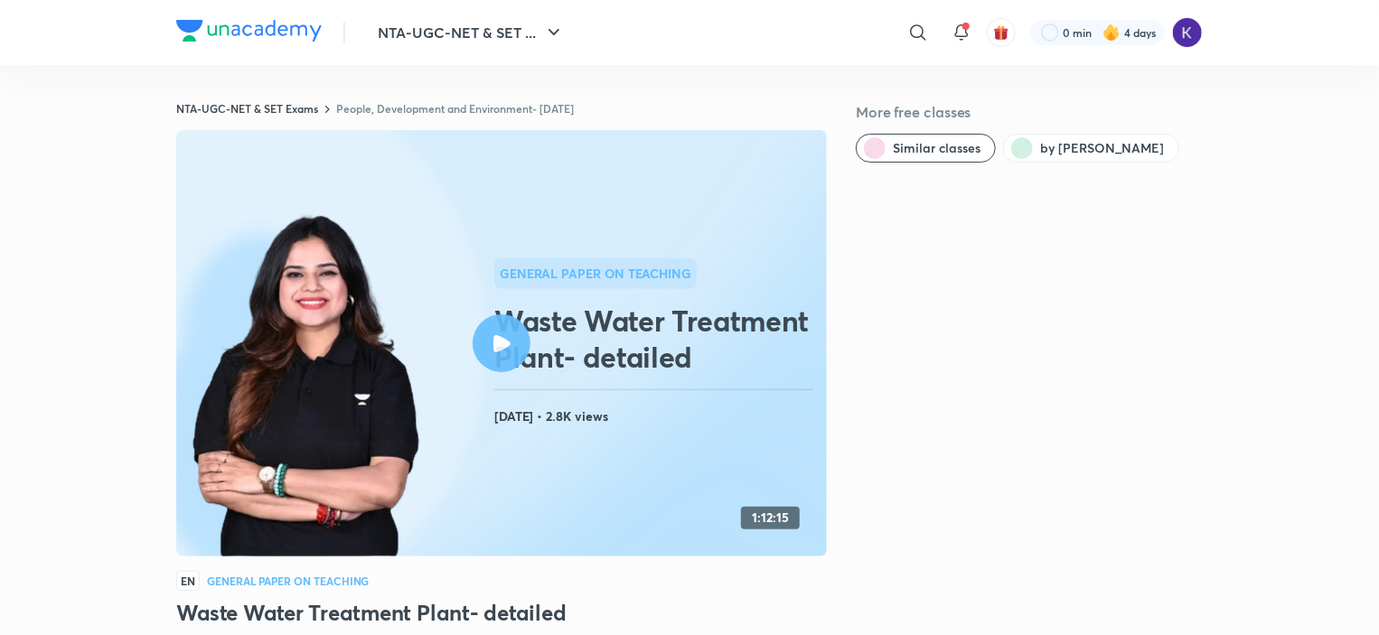 The height and width of the screenshot is (635, 1379). What do you see at coordinates (288, 581) in the screenshot?
I see `h4: General Paper on Teaching` at bounding box center [288, 581].